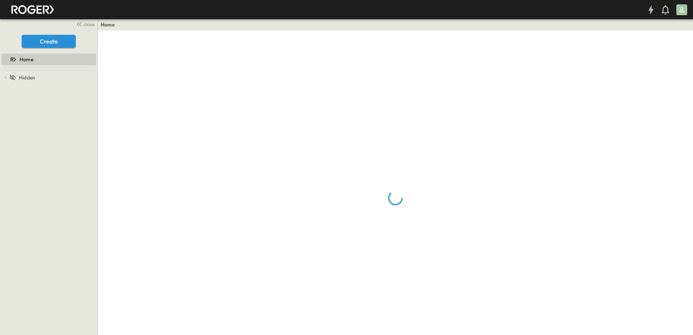  I want to click on span: Hidden, so click(27, 78).